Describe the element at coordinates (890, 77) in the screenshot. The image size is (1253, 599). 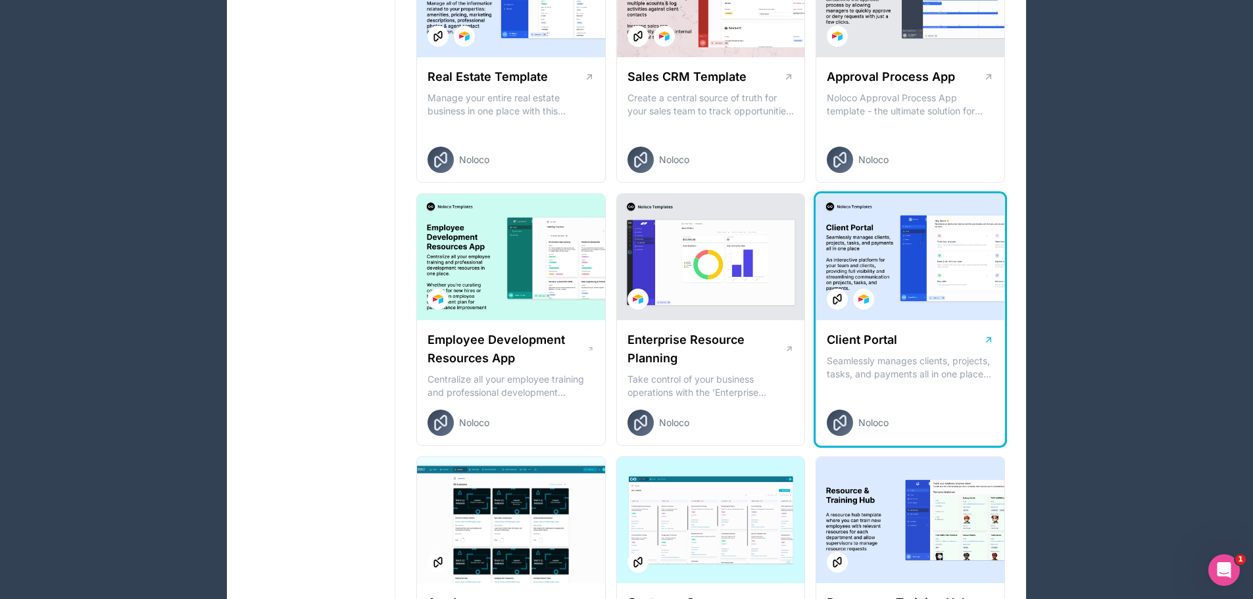
I see `h1: Approval Process App` at that location.